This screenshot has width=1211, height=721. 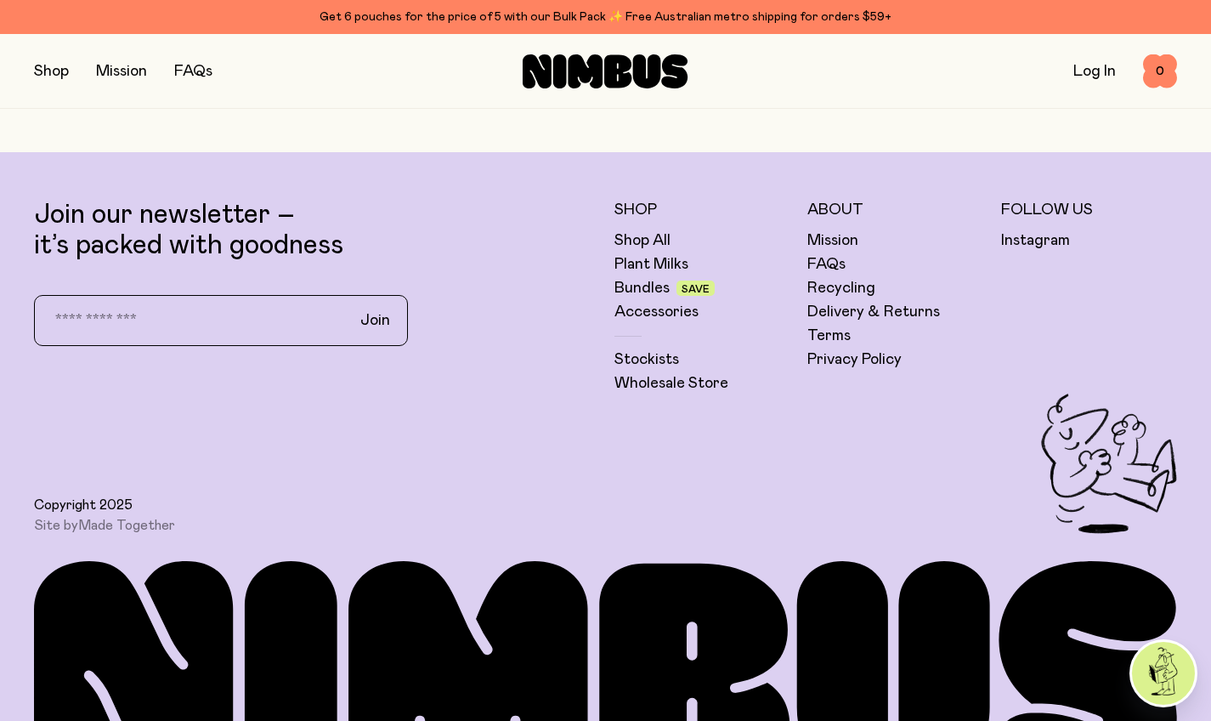 What do you see at coordinates (874, 312) in the screenshot?
I see `a: Delivery & Returns` at bounding box center [874, 312].